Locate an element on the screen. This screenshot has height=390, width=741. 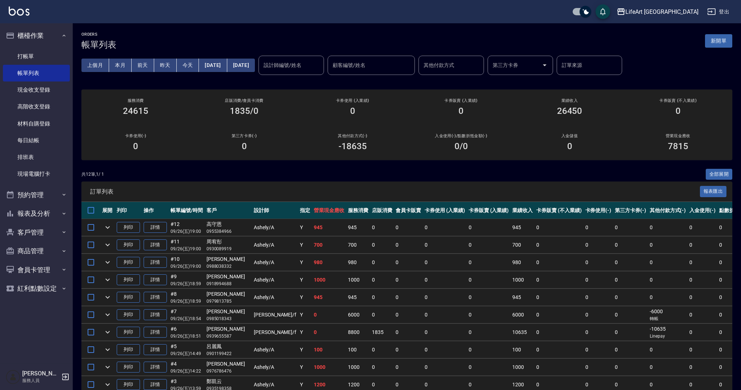
p: 0979813785 is located at coordinates (228, 301).